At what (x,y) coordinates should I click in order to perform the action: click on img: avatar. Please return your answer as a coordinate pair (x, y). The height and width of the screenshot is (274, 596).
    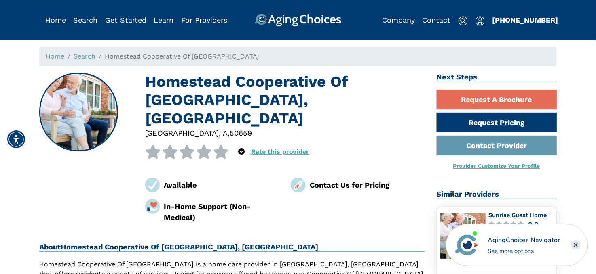
    Looking at the image, I should click on (467, 245).